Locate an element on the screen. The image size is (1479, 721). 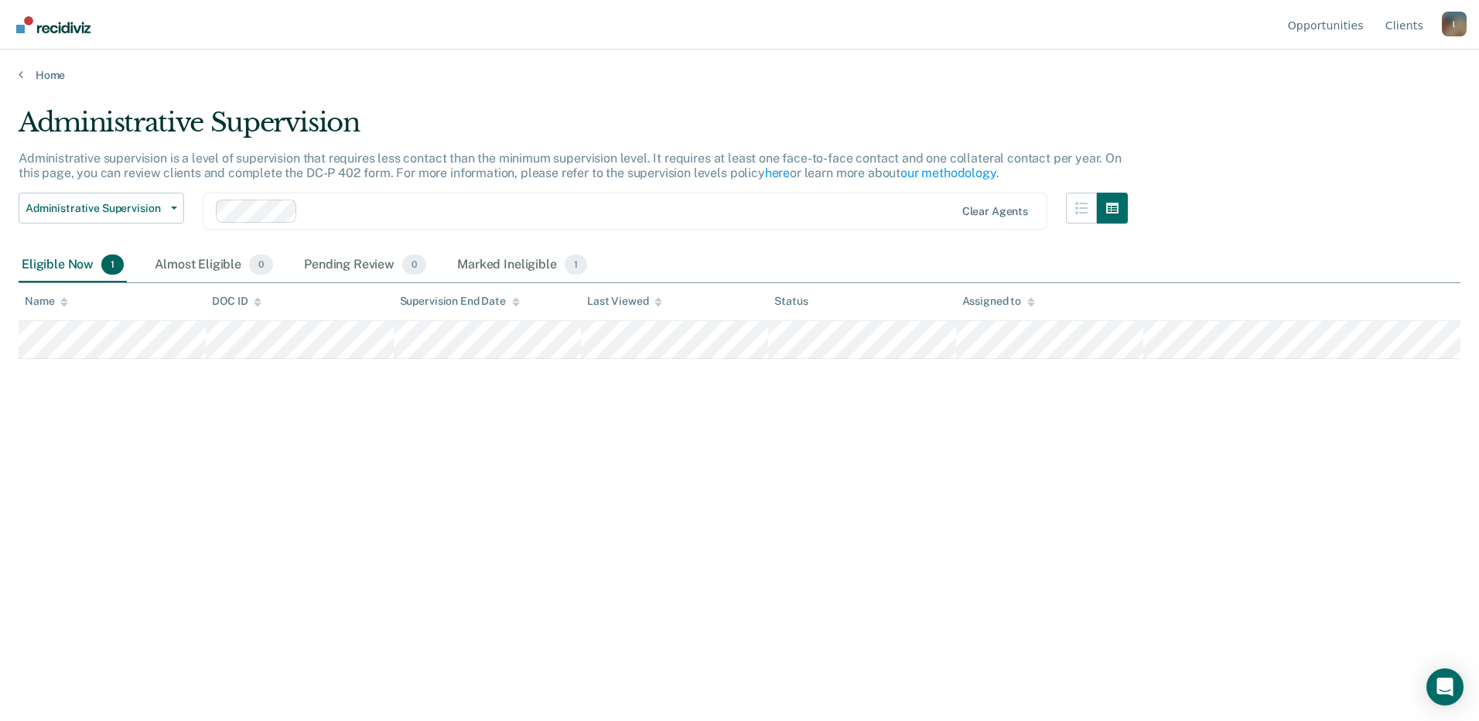
button: Profile dropdown button is located at coordinates (1454, 24).